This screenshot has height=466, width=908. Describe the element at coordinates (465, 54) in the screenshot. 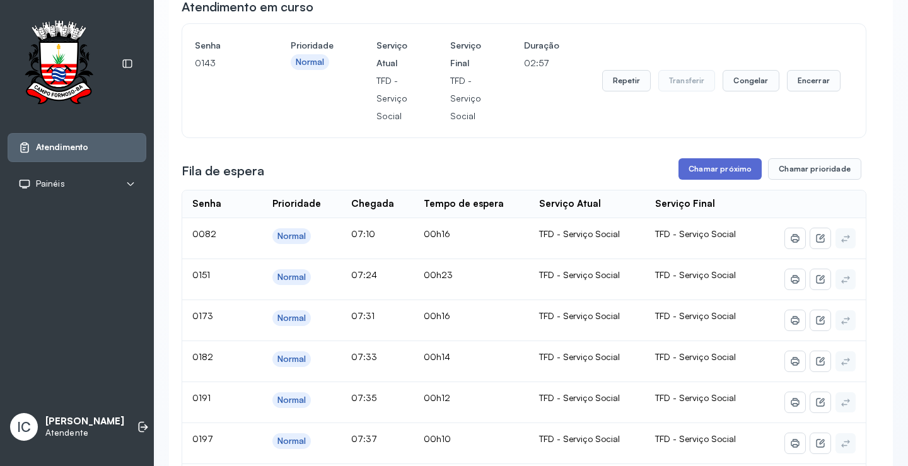

I see `h4: Serviço Final` at that location.